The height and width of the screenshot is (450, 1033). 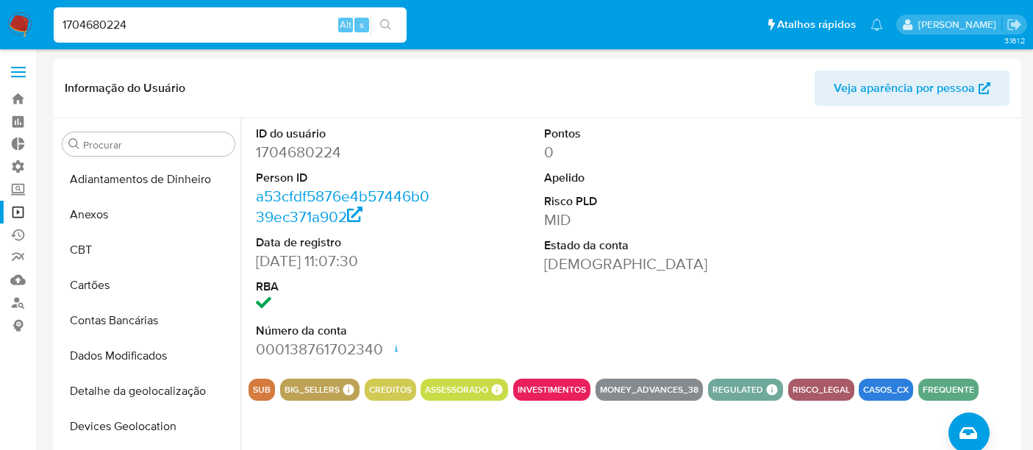 What do you see at coordinates (633, 178) in the screenshot?
I see `dt: Apelido` at bounding box center [633, 178].